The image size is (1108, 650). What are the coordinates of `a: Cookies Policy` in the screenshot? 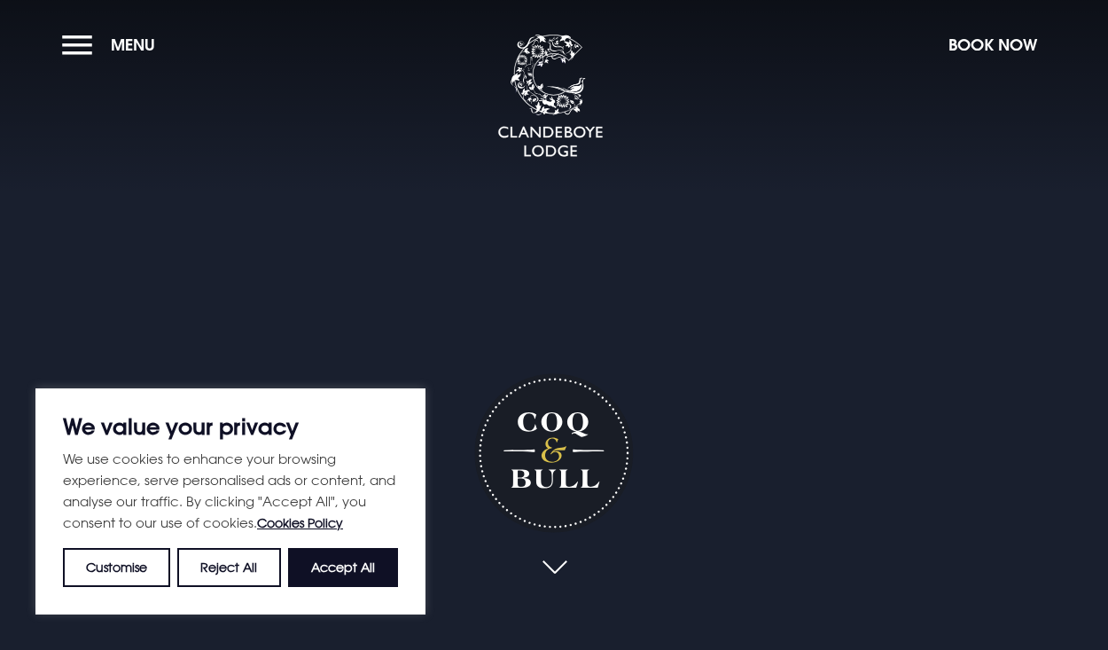 It's located at (300, 522).